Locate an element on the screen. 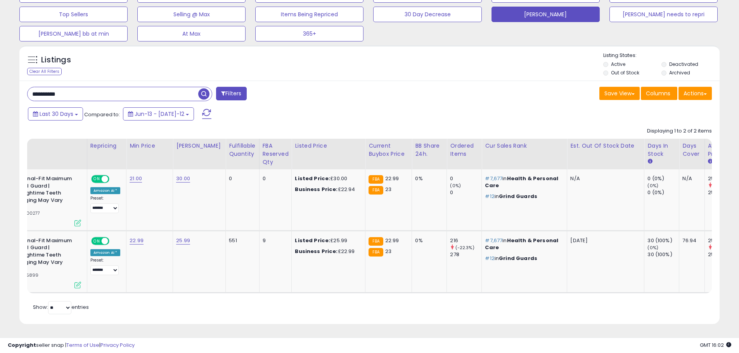 This screenshot has height=353, width=739. a: Terms of Use is located at coordinates (83, 345).